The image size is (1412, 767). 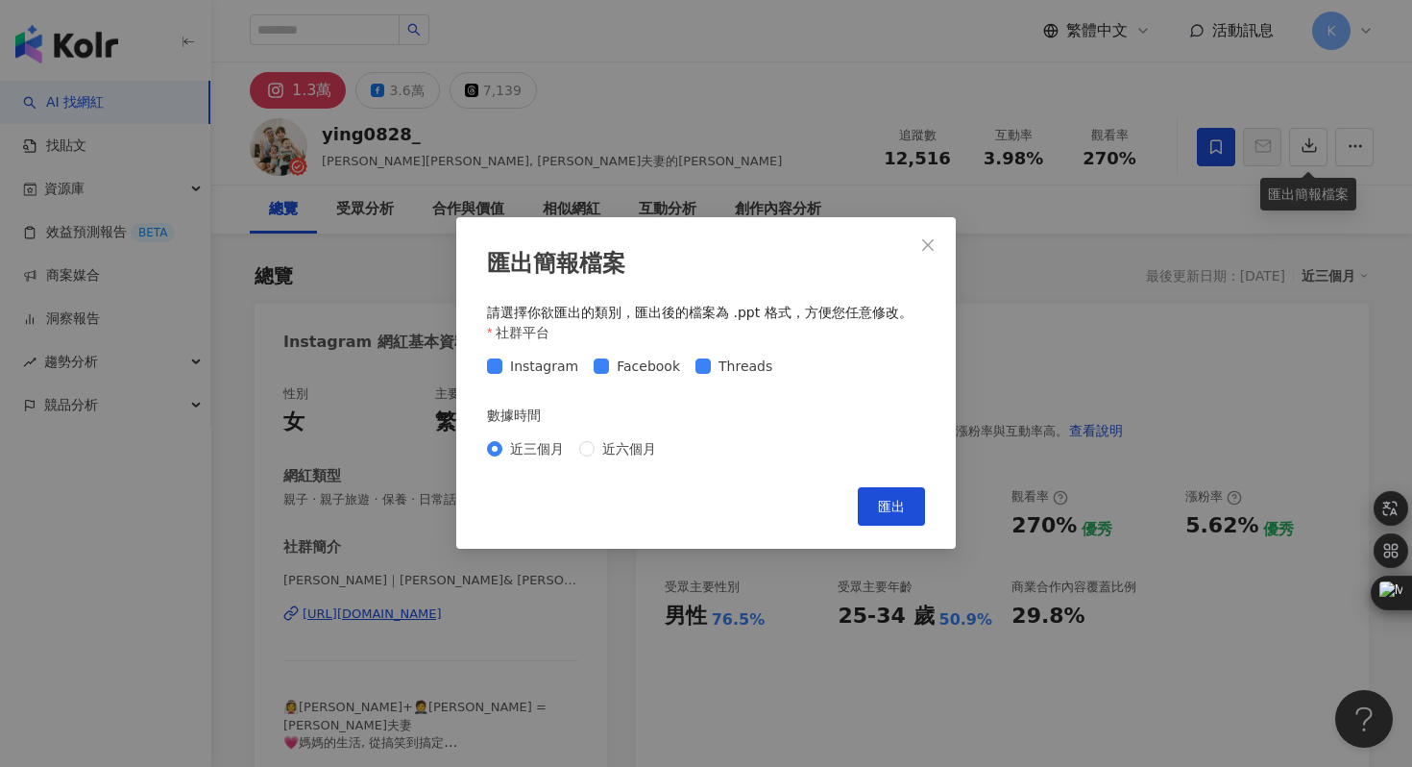 I want to click on span: 匯出, so click(x=892, y=507).